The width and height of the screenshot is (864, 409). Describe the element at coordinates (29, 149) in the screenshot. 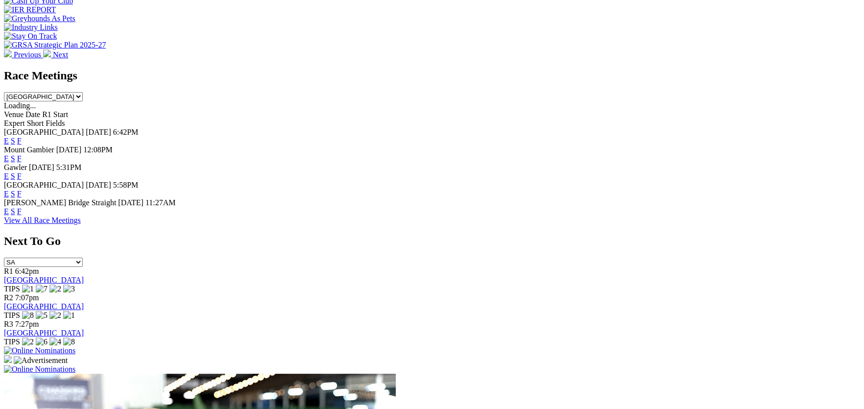

I see `span: Mount Gambier` at that location.